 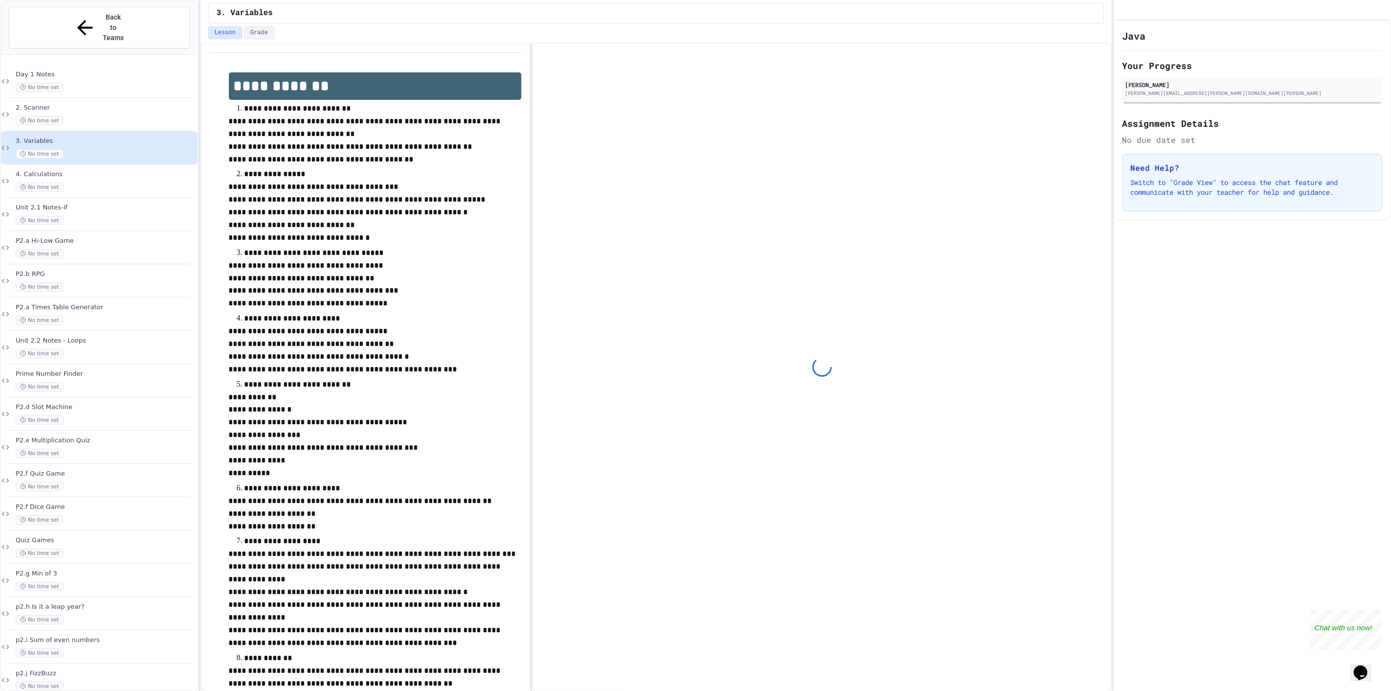 What do you see at coordinates (106, 440) in the screenshot?
I see `span: P2.e Multiplication Quiz` at bounding box center [106, 440].